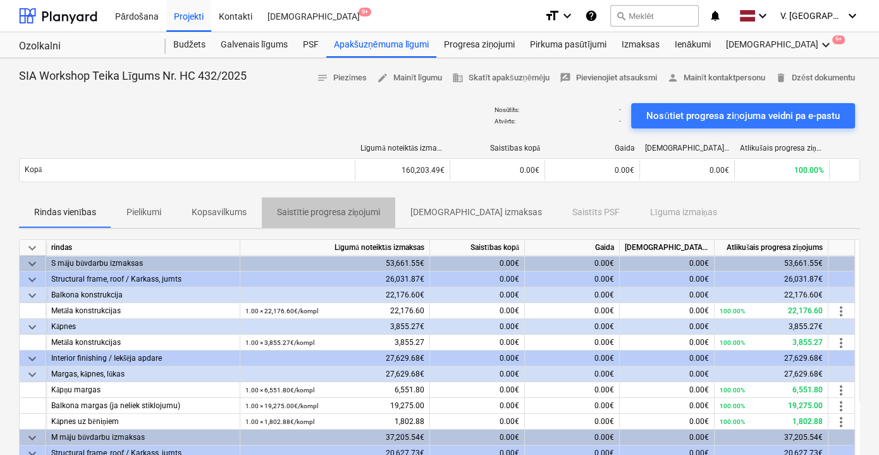 This screenshot has height=455, width=879. I want to click on div: 3,855.27€, so click(335, 326).